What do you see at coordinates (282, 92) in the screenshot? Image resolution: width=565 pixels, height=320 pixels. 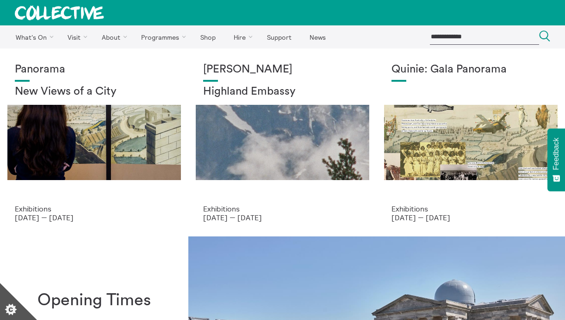 I see `h2: Highland Embassy` at bounding box center [282, 92].